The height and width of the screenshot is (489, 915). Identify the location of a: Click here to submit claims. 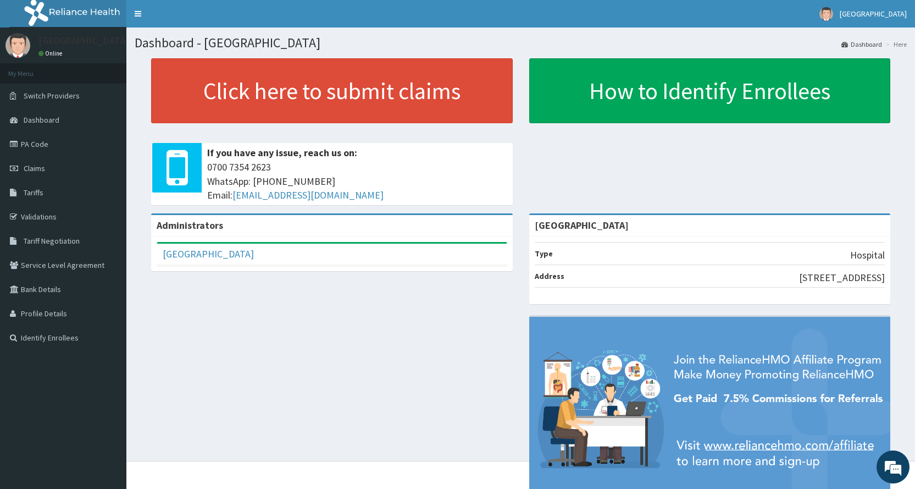
(332, 91).